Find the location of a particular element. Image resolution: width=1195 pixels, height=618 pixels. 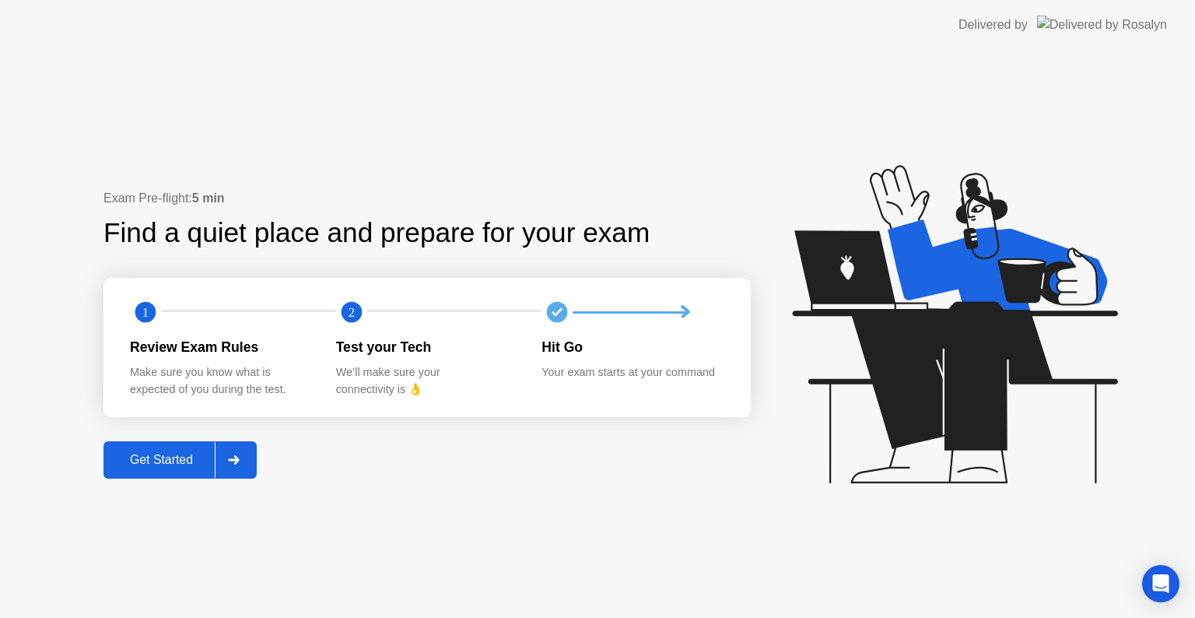

div: Find a quiet place and prepare for your exam is located at coordinates (377, 233).